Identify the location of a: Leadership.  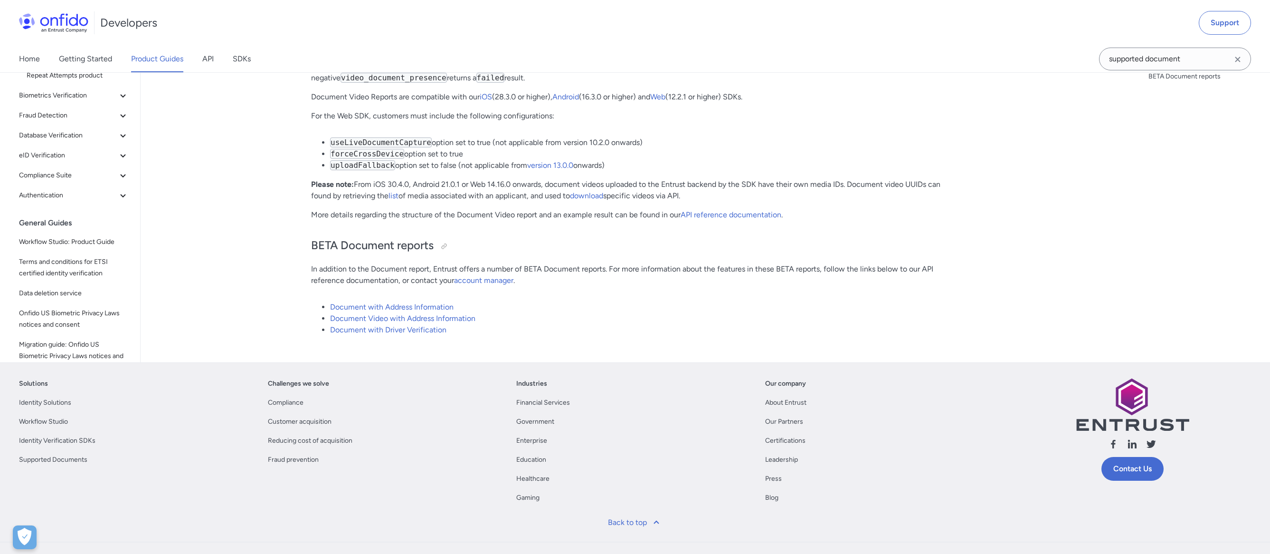
(782, 459).